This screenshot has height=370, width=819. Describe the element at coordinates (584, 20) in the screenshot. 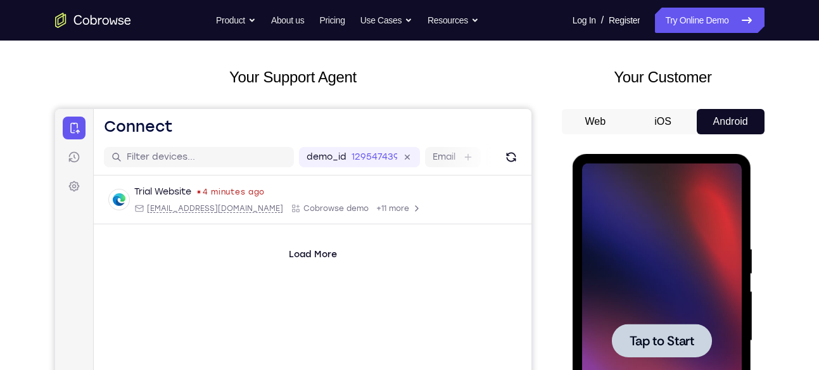

I see `a: Log In` at that location.